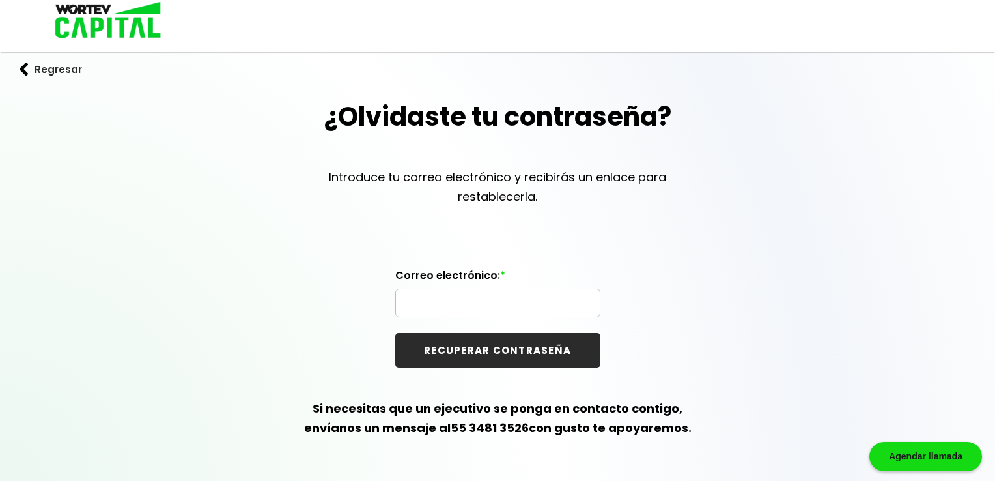  What do you see at coordinates (24, 69) in the screenshot?
I see `img: flecha izquierda` at bounding box center [24, 69].